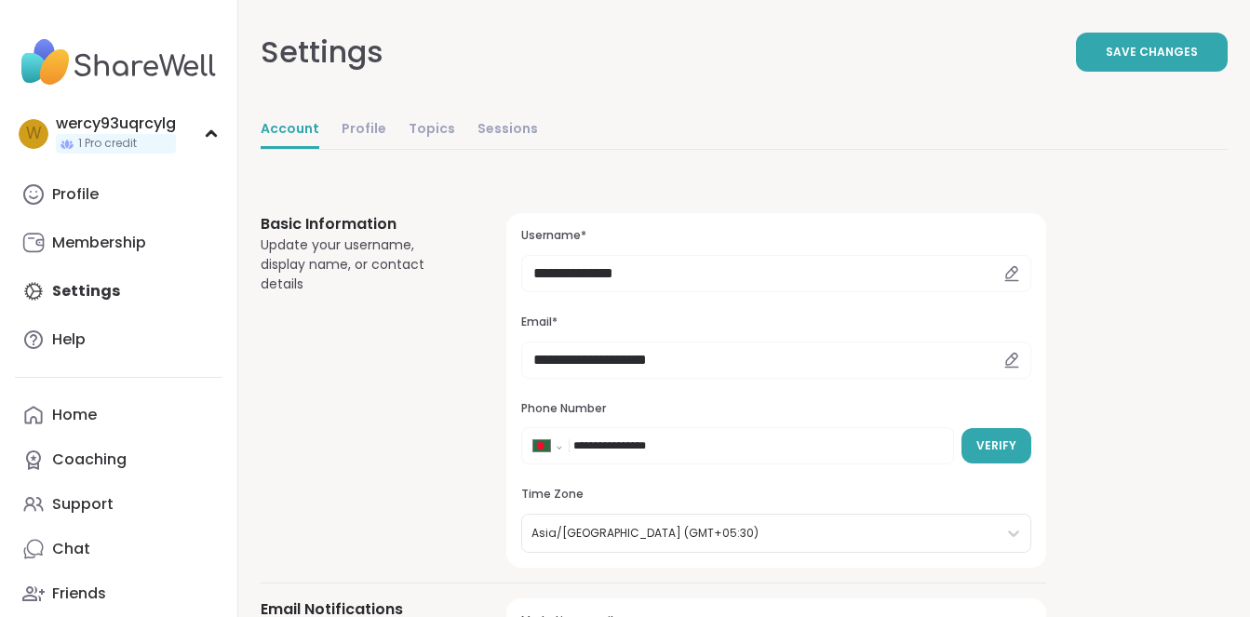 The height and width of the screenshot is (617, 1250). What do you see at coordinates (996, 446) in the screenshot?
I see `button: Verify` at bounding box center [996, 446].